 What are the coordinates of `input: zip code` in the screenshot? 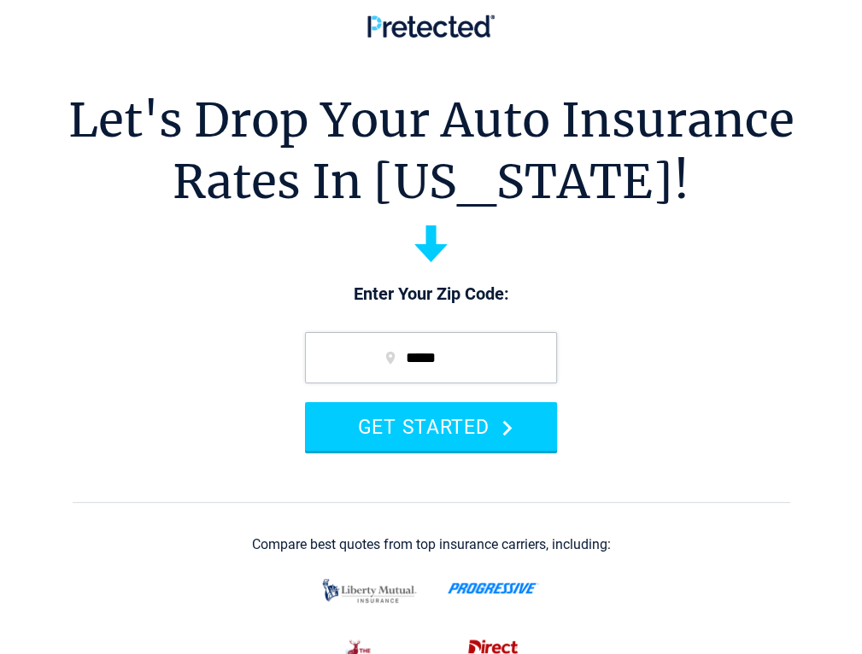 It's located at (431, 358).